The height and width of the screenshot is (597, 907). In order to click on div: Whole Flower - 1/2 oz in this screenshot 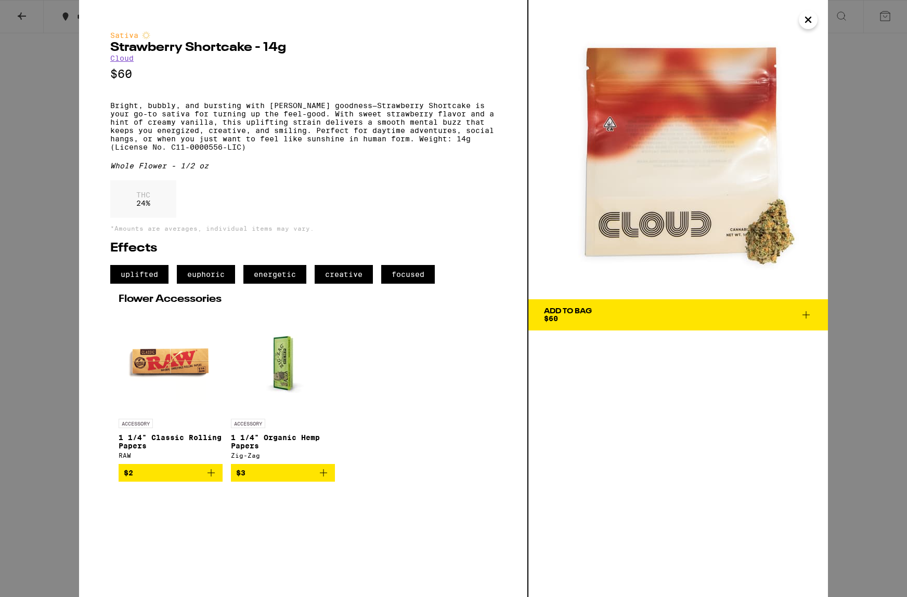, I will do `click(303, 166)`.